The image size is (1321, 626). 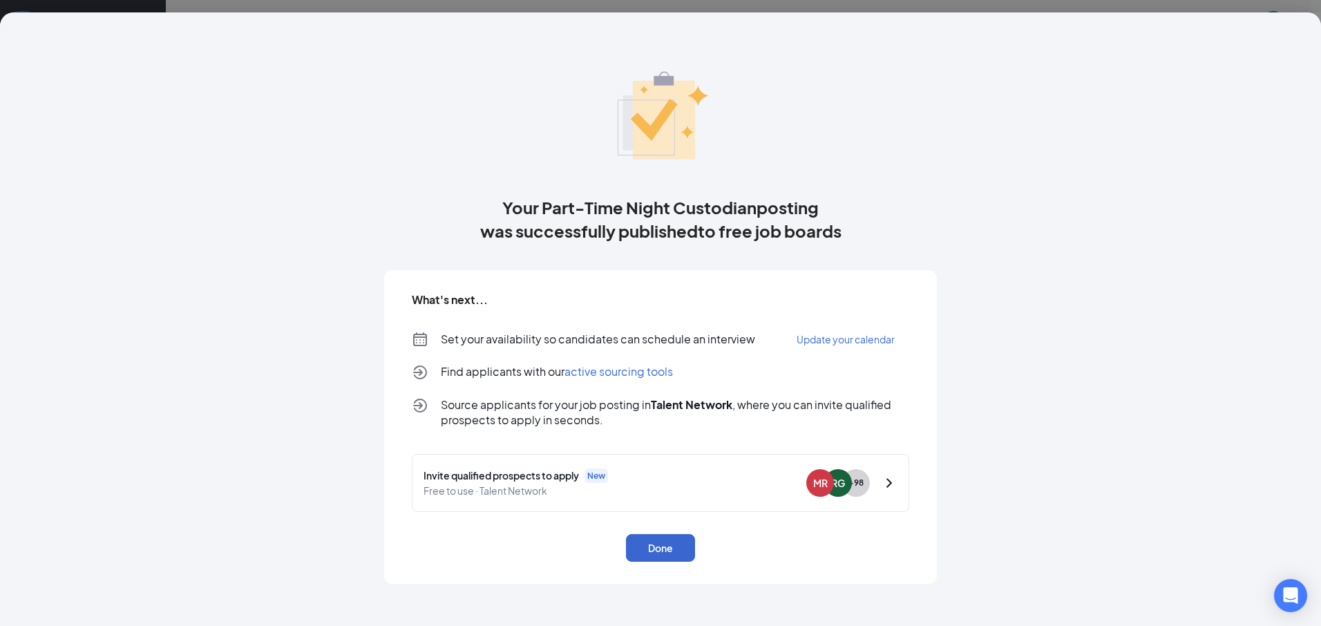 What do you see at coordinates (845, 339) in the screenshot?
I see `span: Update your calendar` at bounding box center [845, 339].